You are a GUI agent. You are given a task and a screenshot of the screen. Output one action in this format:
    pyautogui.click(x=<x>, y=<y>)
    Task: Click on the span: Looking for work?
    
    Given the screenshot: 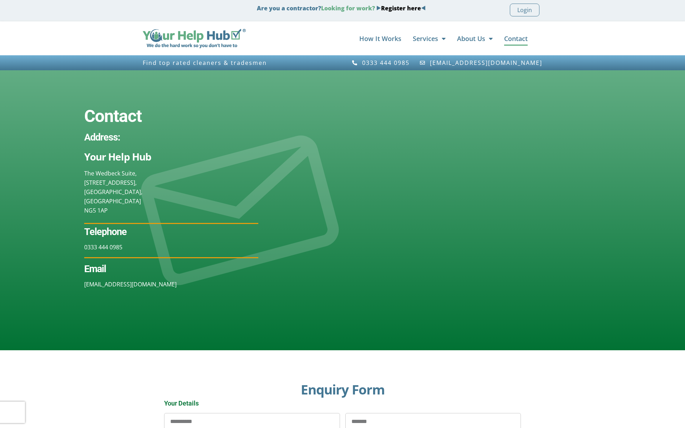 What is the action you would take?
    pyautogui.click(x=348, y=8)
    